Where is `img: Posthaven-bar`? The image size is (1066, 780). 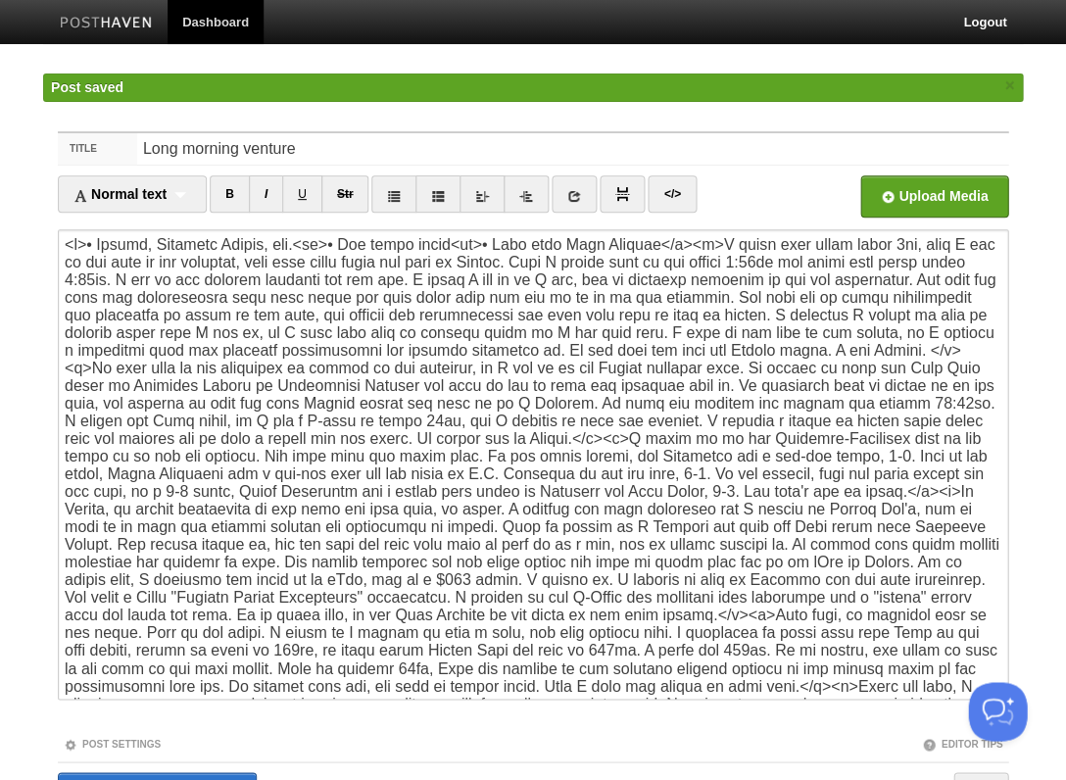 img: Posthaven-bar is located at coordinates (106, 24).